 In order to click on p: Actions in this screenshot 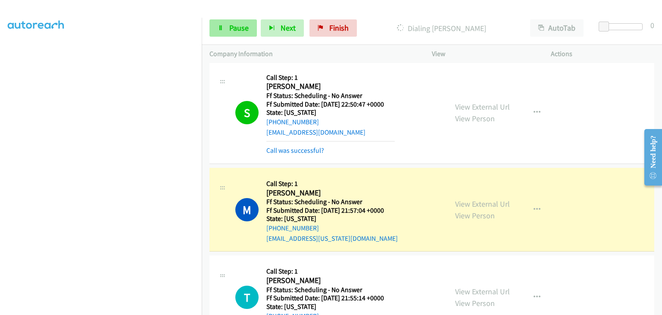, I will do `click(603, 54)`.